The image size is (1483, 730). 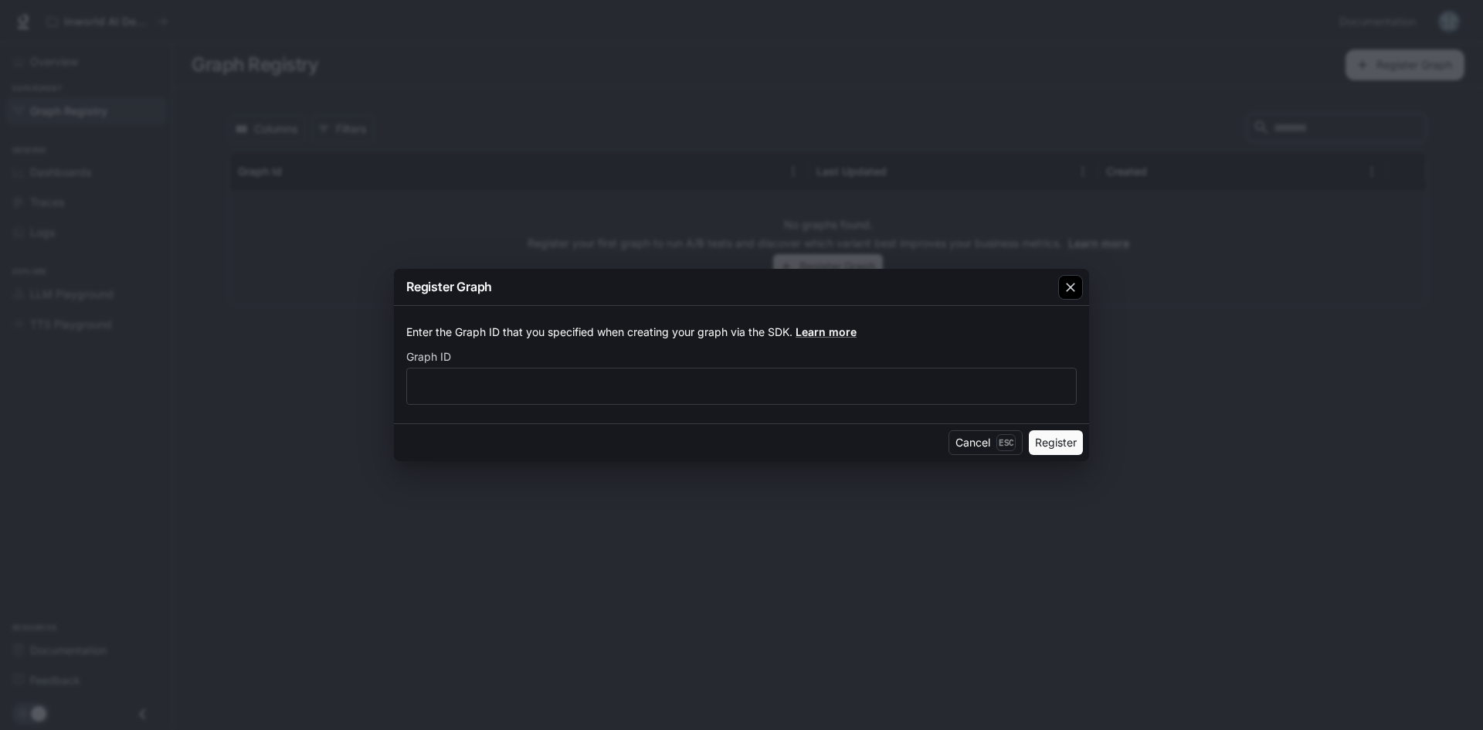 I want to click on p: Enter the Graph ID that you specified when creating your graph via the SDK., so click(x=741, y=332).